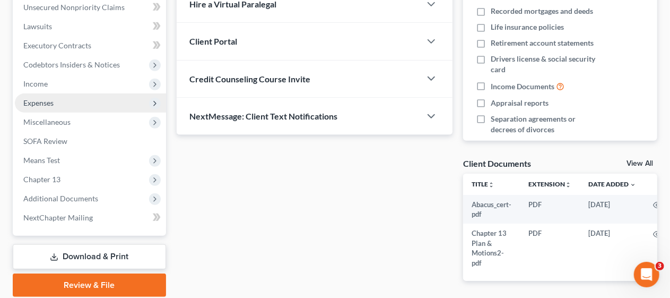  Describe the element at coordinates (483, 184) in the screenshot. I see `a: Titleunfold_more` at that location.